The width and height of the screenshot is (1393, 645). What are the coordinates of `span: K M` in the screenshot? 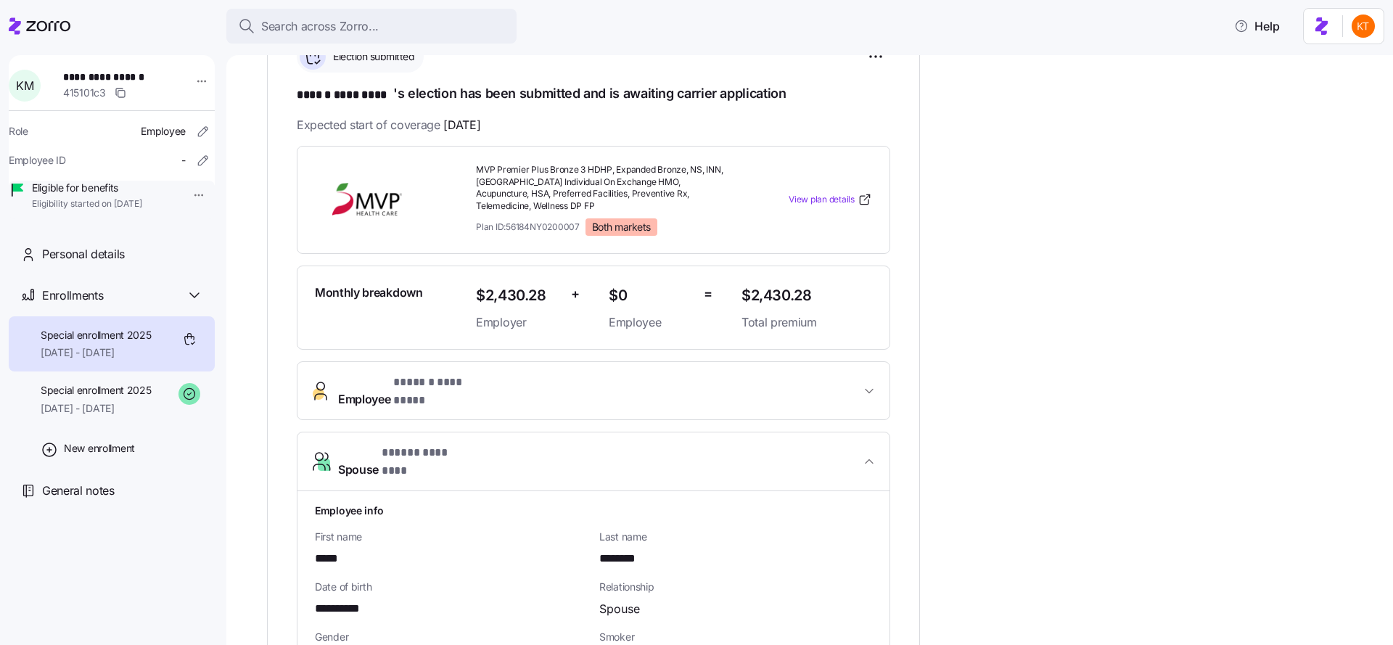 It's located at (25, 86).